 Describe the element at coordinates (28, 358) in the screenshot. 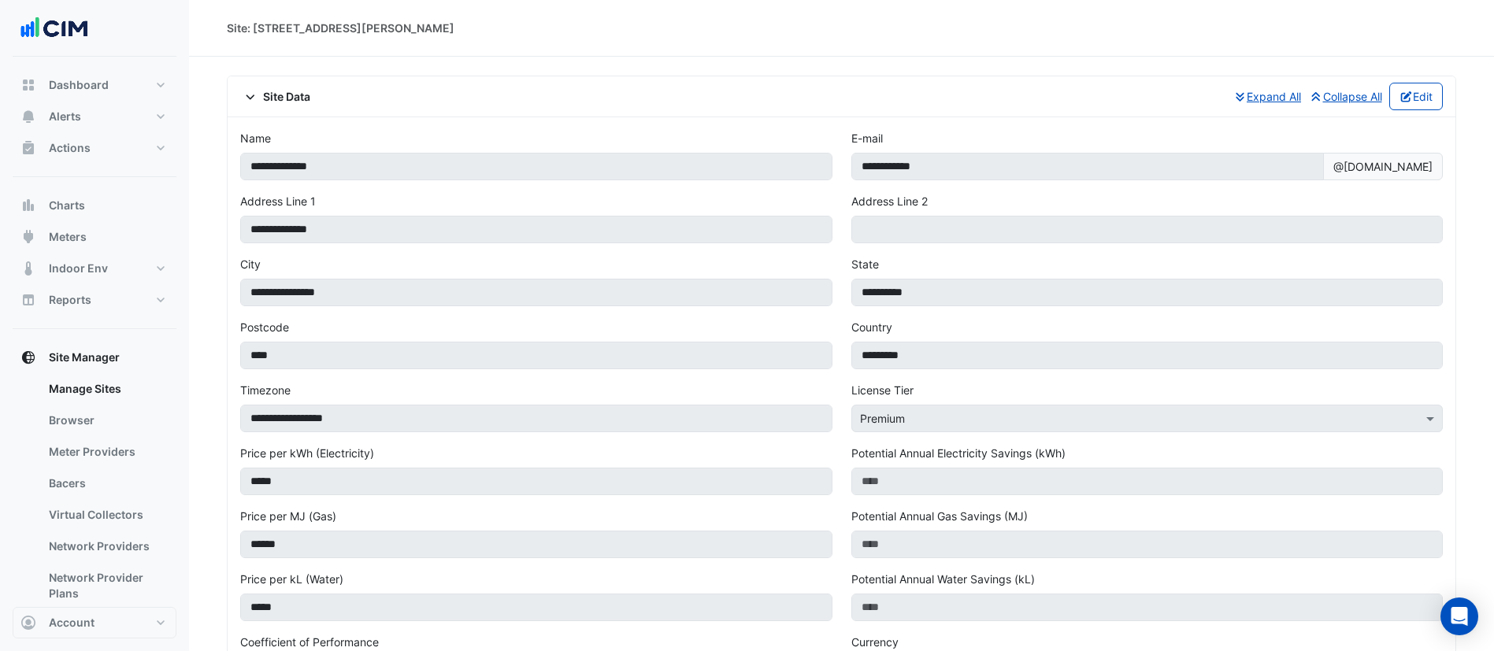

I see `app-icon: Site Manager` at that location.